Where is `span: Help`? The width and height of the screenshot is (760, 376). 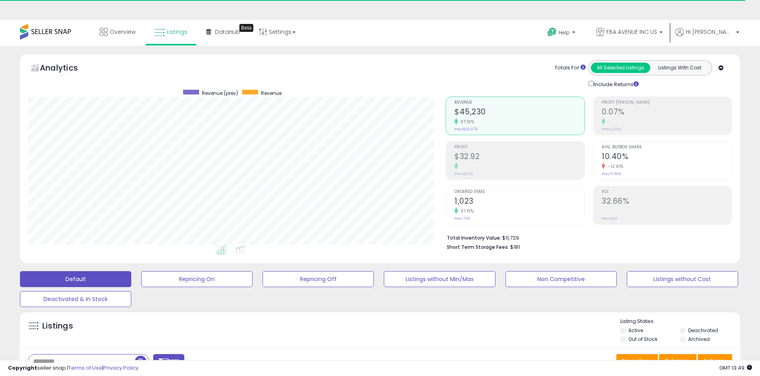
span: Help is located at coordinates (564, 32).